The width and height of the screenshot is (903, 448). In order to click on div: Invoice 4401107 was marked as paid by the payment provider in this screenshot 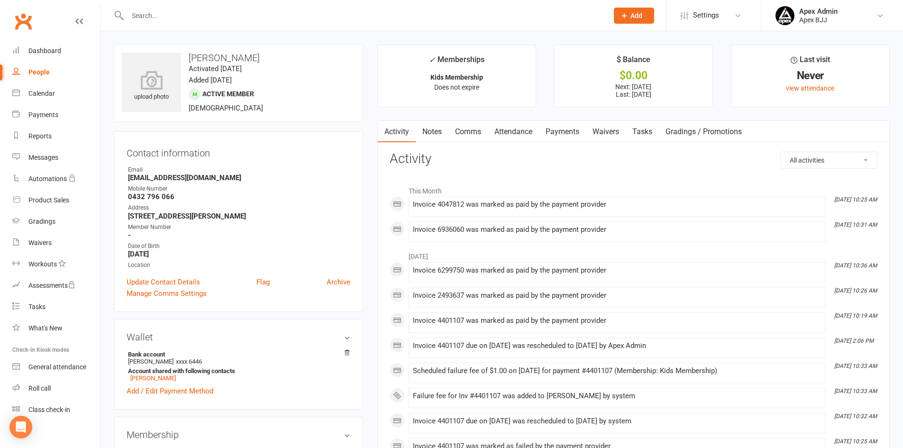, I will do `click(617, 320)`.